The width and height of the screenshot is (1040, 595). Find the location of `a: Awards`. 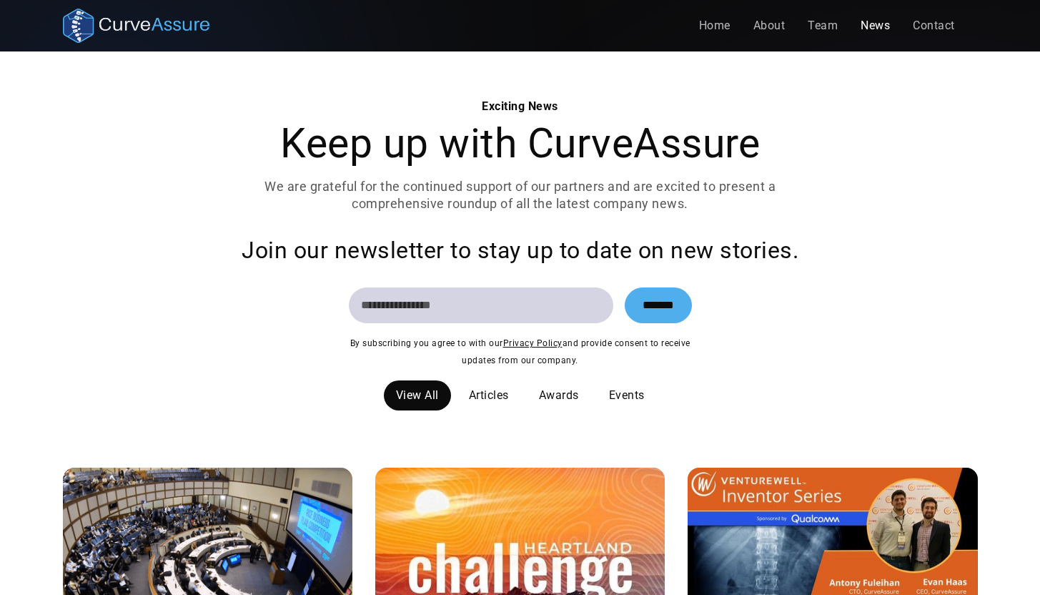

a: Awards is located at coordinates (559, 395).